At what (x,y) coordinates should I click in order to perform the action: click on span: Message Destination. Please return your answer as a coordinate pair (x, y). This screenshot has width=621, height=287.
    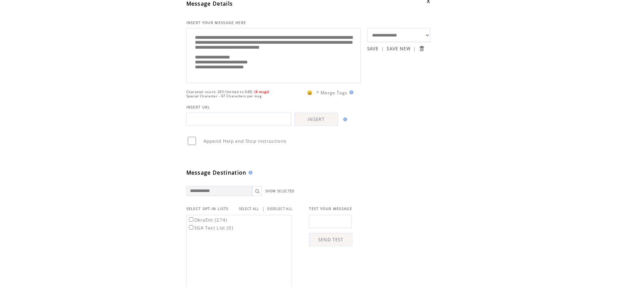
    Looking at the image, I should click on (216, 173).